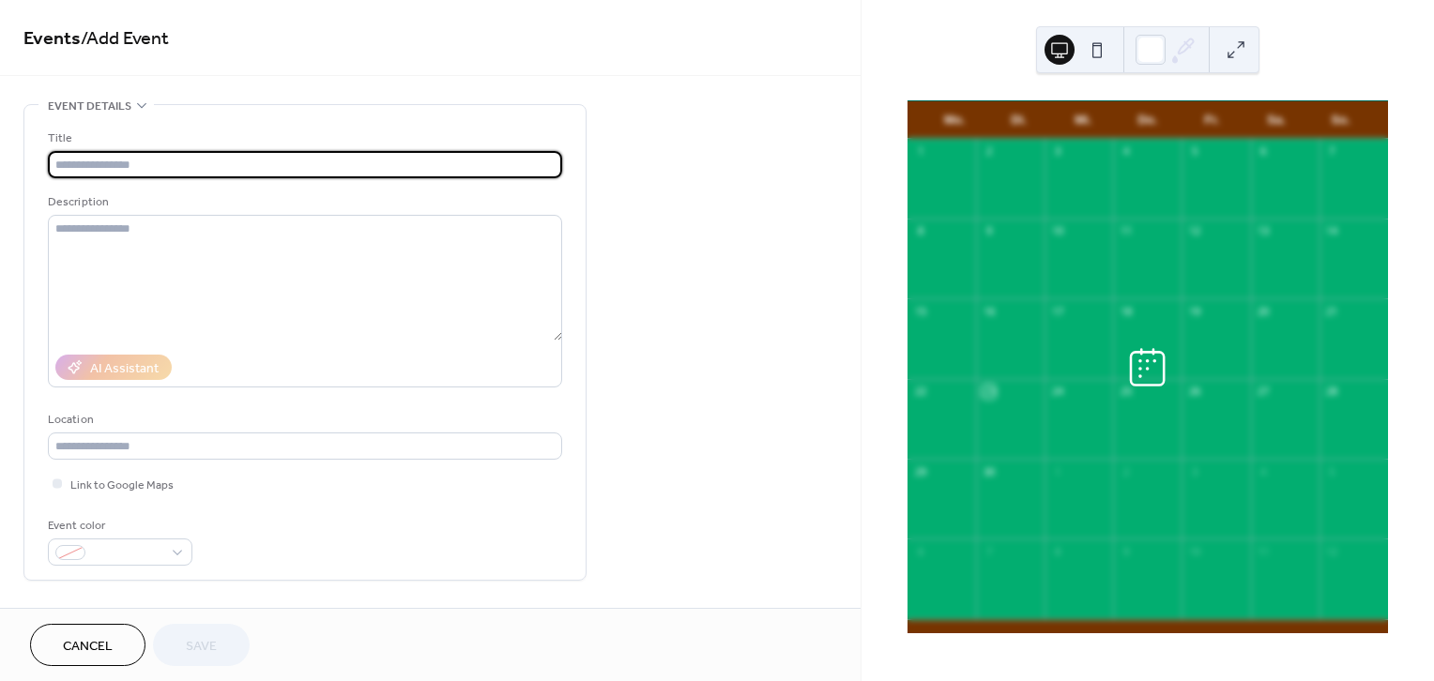 The image size is (1434, 681). What do you see at coordinates (1147, 120) in the screenshot?
I see `div: Do.` at bounding box center [1147, 120].